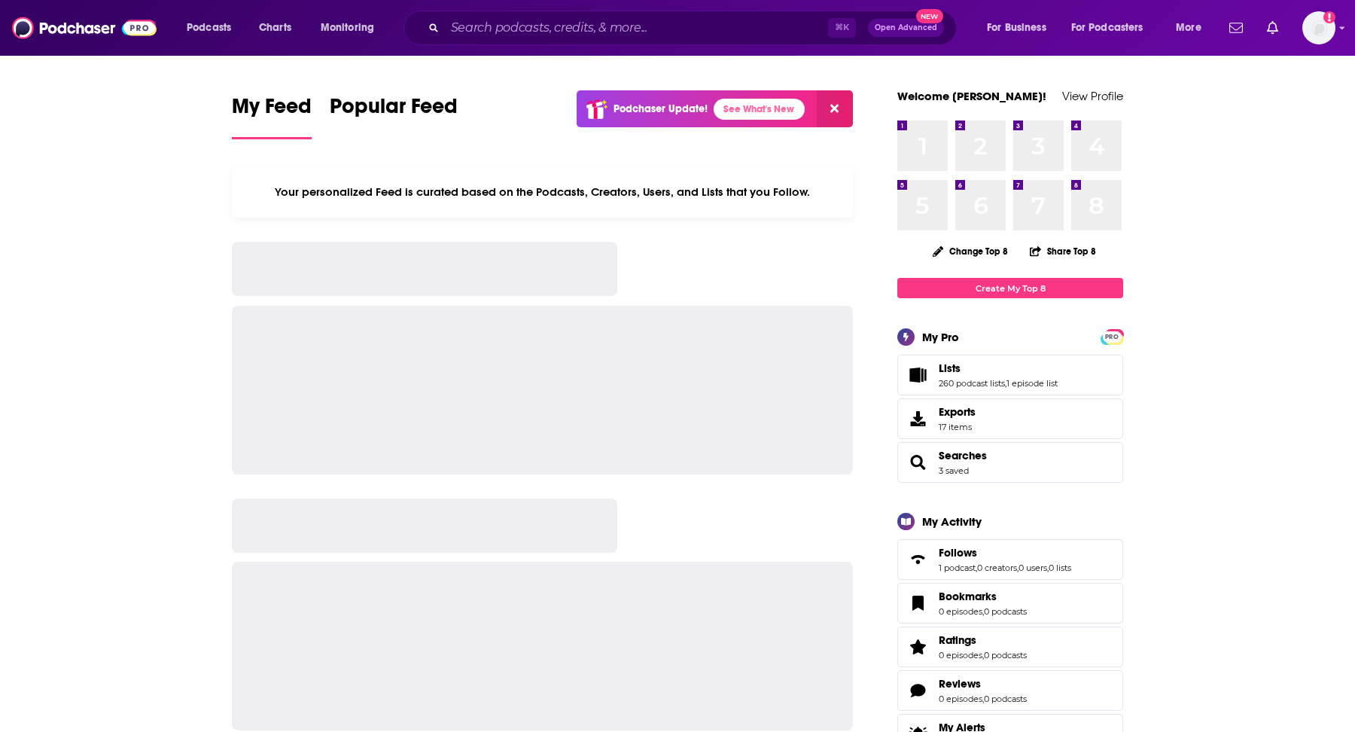 The height and width of the screenshot is (732, 1355). Describe the element at coordinates (1329, 17) in the screenshot. I see `svg: Add a profile image` at that location.